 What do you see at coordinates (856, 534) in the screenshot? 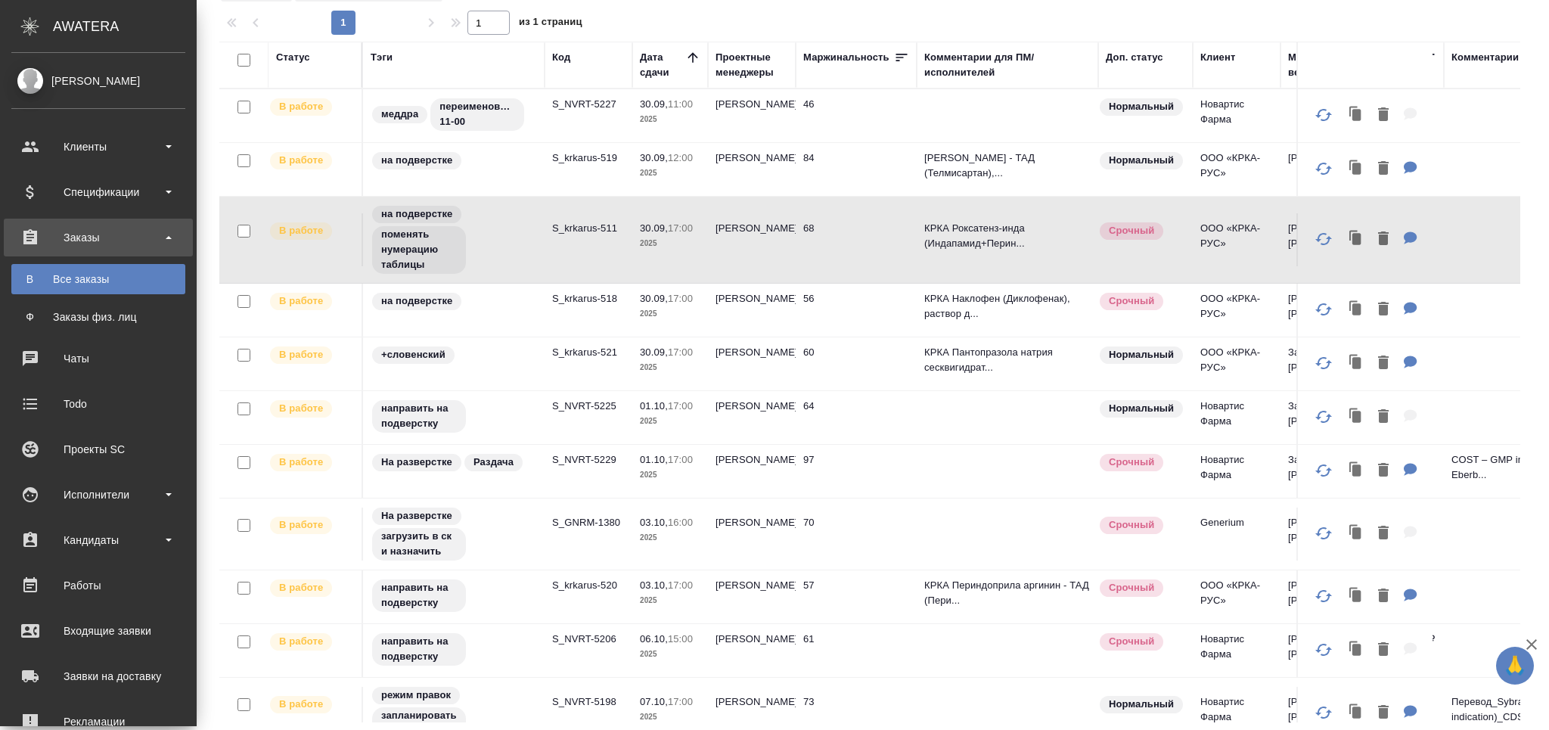
I see `td: 70` at bounding box center [856, 534].